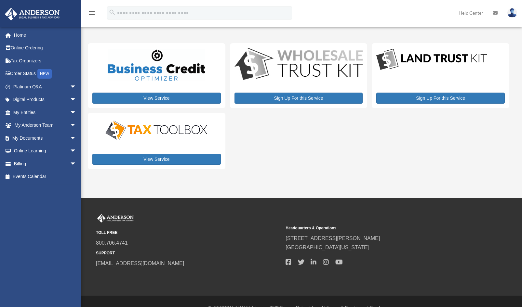 This screenshot has height=307, width=522. Describe the element at coordinates (188, 233) in the screenshot. I see `small: TOLL FREE` at that location.